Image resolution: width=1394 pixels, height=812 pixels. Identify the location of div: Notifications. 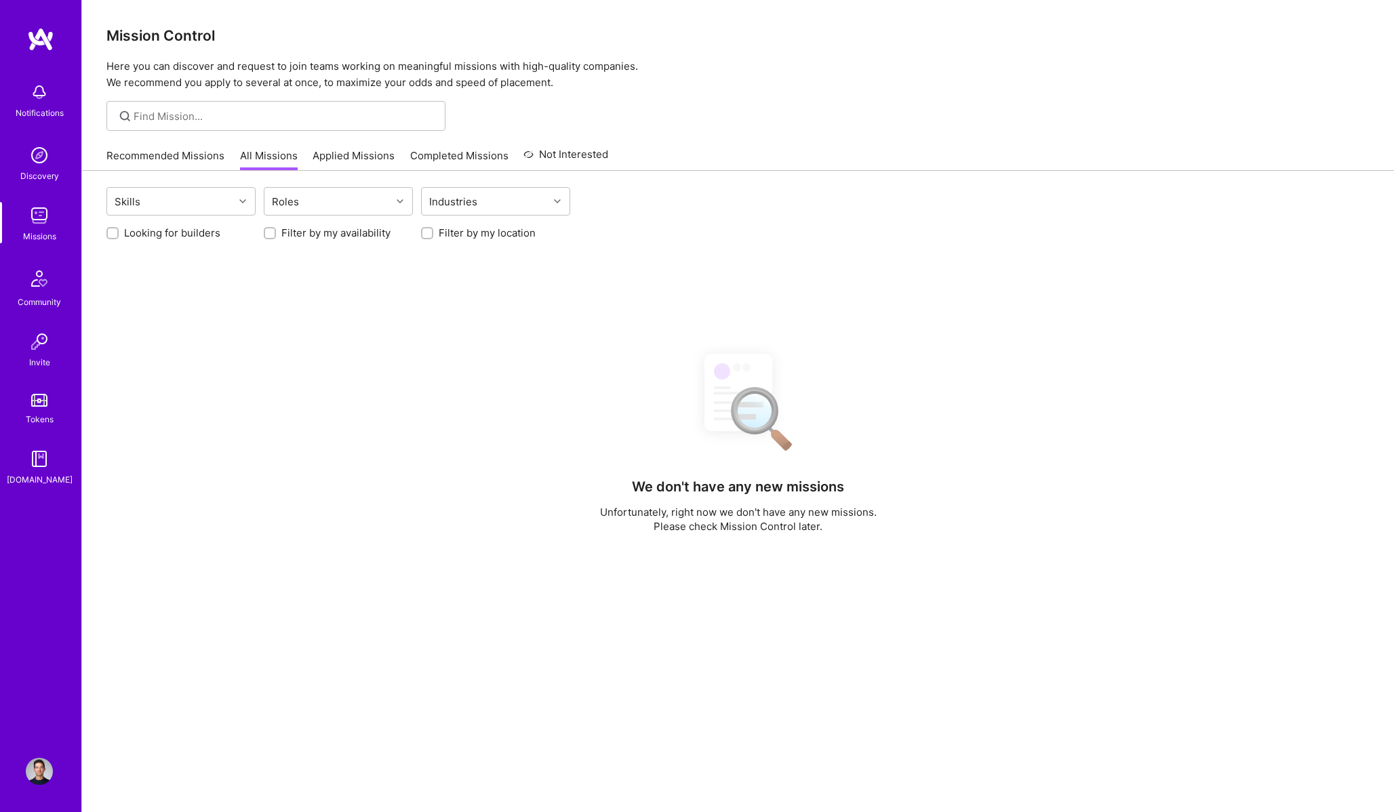
(39, 113).